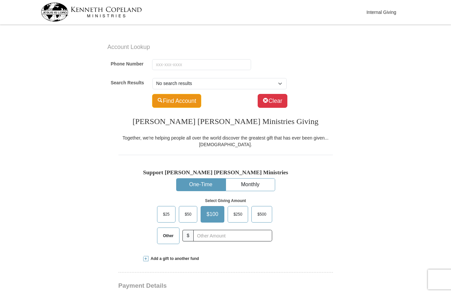  Describe the element at coordinates (220, 84) in the screenshot. I see `select: Default select example` at that location.